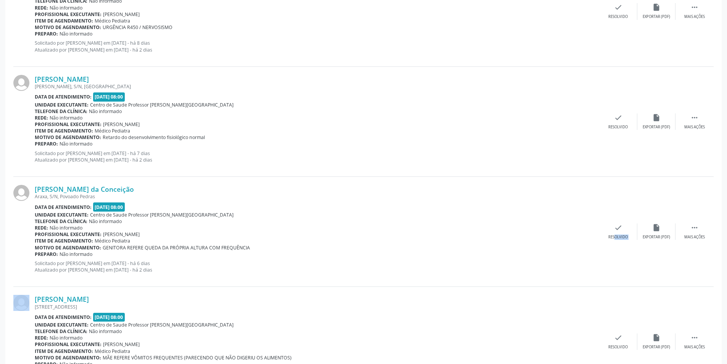 This screenshot has height=364, width=727. I want to click on span: URGÊNCIA R450 / NERVOSISMO, so click(137, 27).